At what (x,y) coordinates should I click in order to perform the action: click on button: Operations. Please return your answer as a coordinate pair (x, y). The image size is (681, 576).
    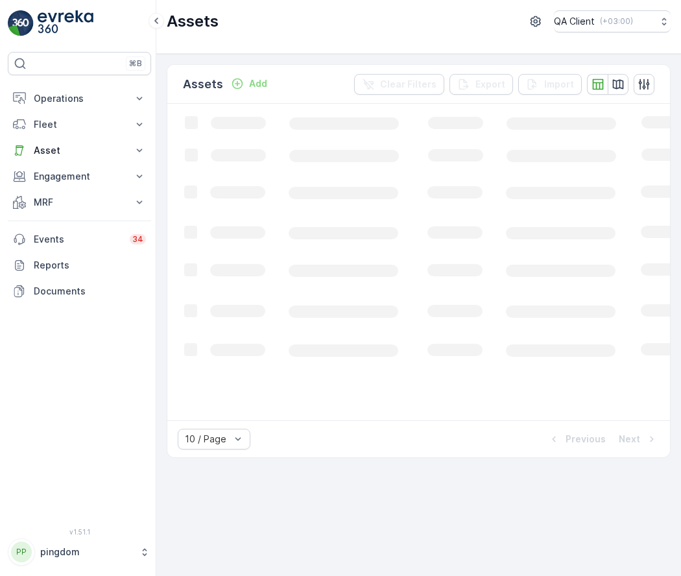
    Looking at the image, I should click on (79, 99).